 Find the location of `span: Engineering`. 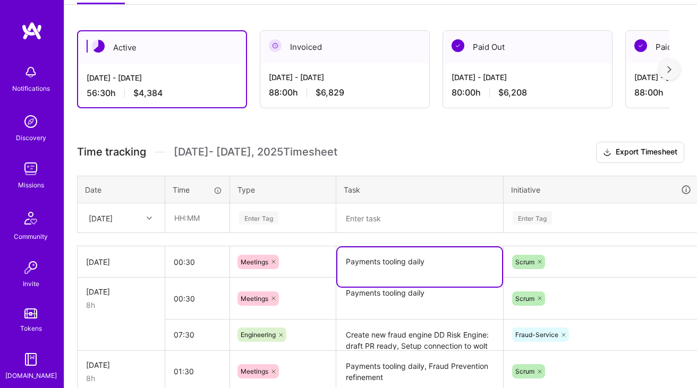

span: Engineering is located at coordinates (258, 335).